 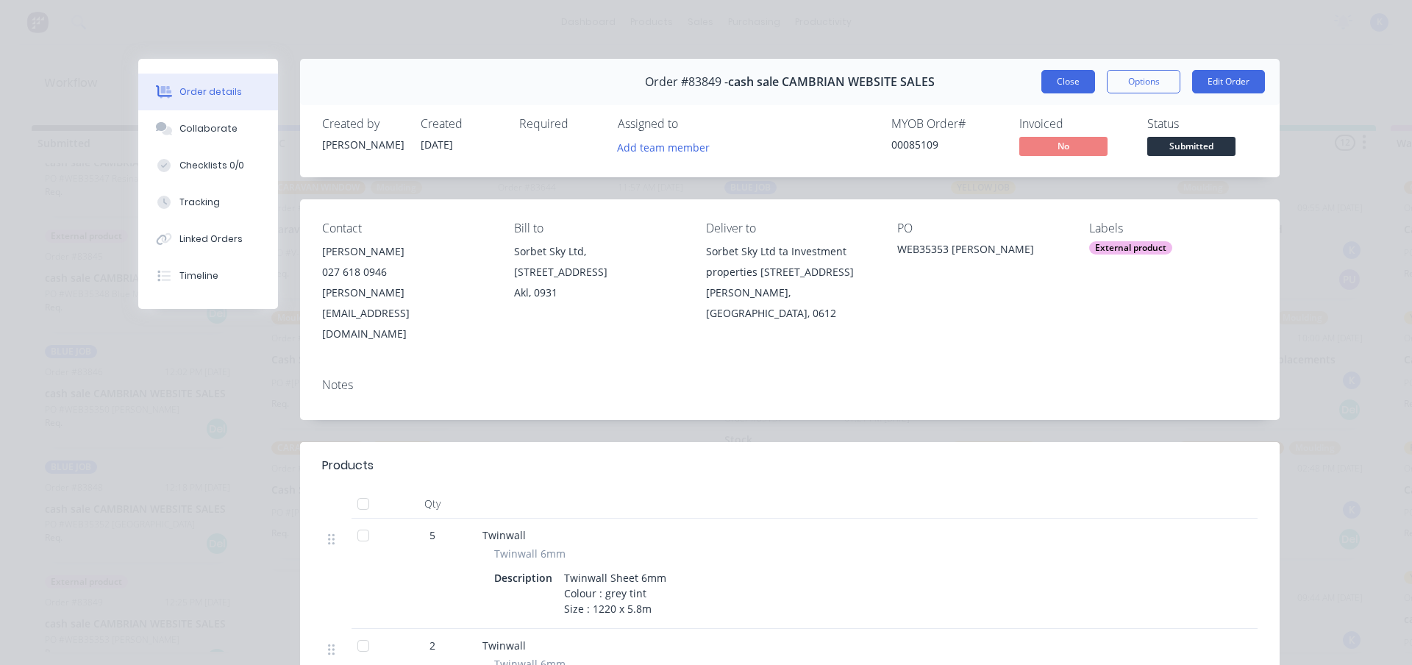 What do you see at coordinates (598, 228) in the screenshot?
I see `div: Bill to` at bounding box center [598, 228].